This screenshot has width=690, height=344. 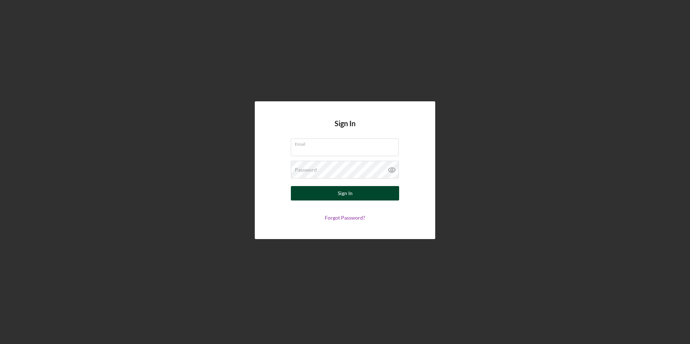 What do you see at coordinates (345, 193) in the screenshot?
I see `div: Sign In` at bounding box center [345, 193].